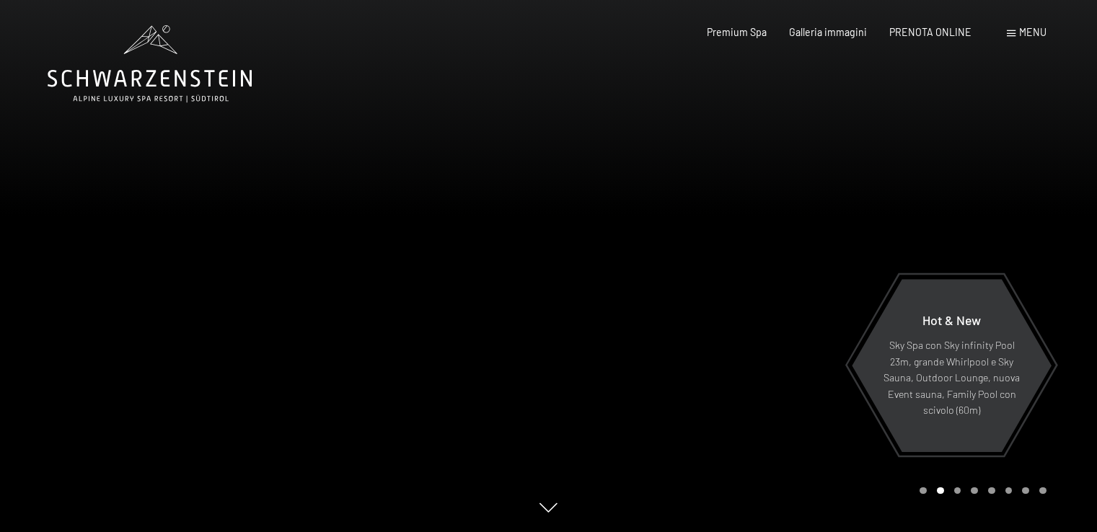 This screenshot has height=532, width=1097. Describe the element at coordinates (923, 491) in the screenshot. I see `div: Carousel Page 1` at that location.